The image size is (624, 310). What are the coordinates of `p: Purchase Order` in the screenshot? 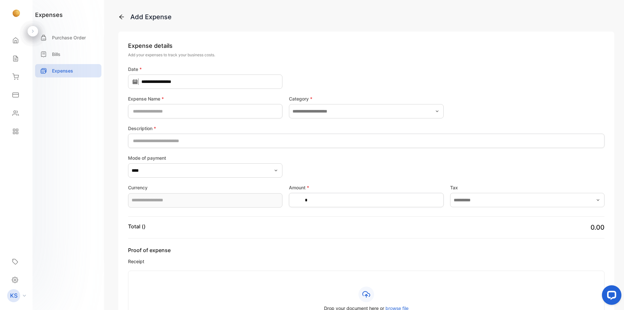 It's located at (69, 37).